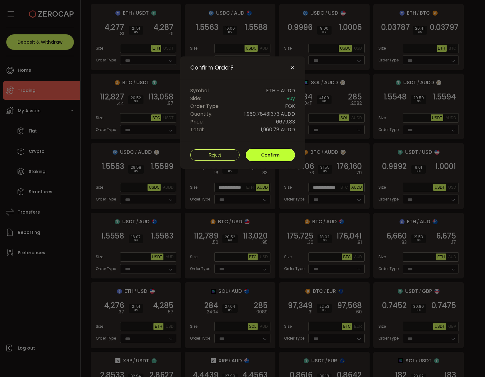  What do you see at coordinates (243, 113) in the screenshot?
I see `div: Confirm Order?` at bounding box center [243, 113].